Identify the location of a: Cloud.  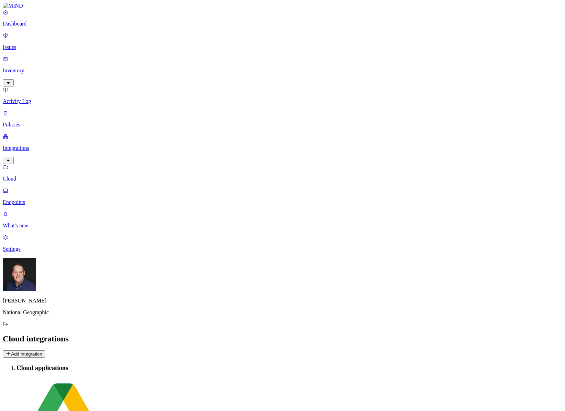
(283, 173).